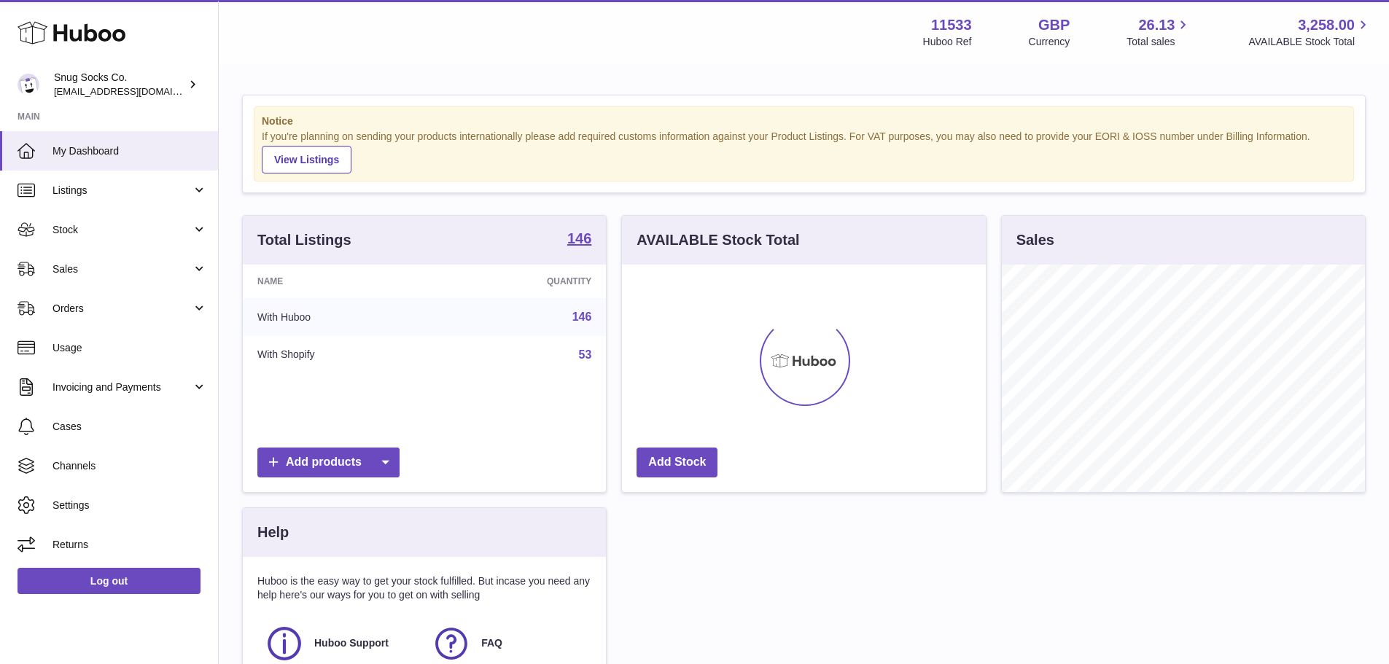 The image size is (1389, 664). What do you see at coordinates (507, 644) in the screenshot?
I see `a: FAQ` at bounding box center [507, 644].